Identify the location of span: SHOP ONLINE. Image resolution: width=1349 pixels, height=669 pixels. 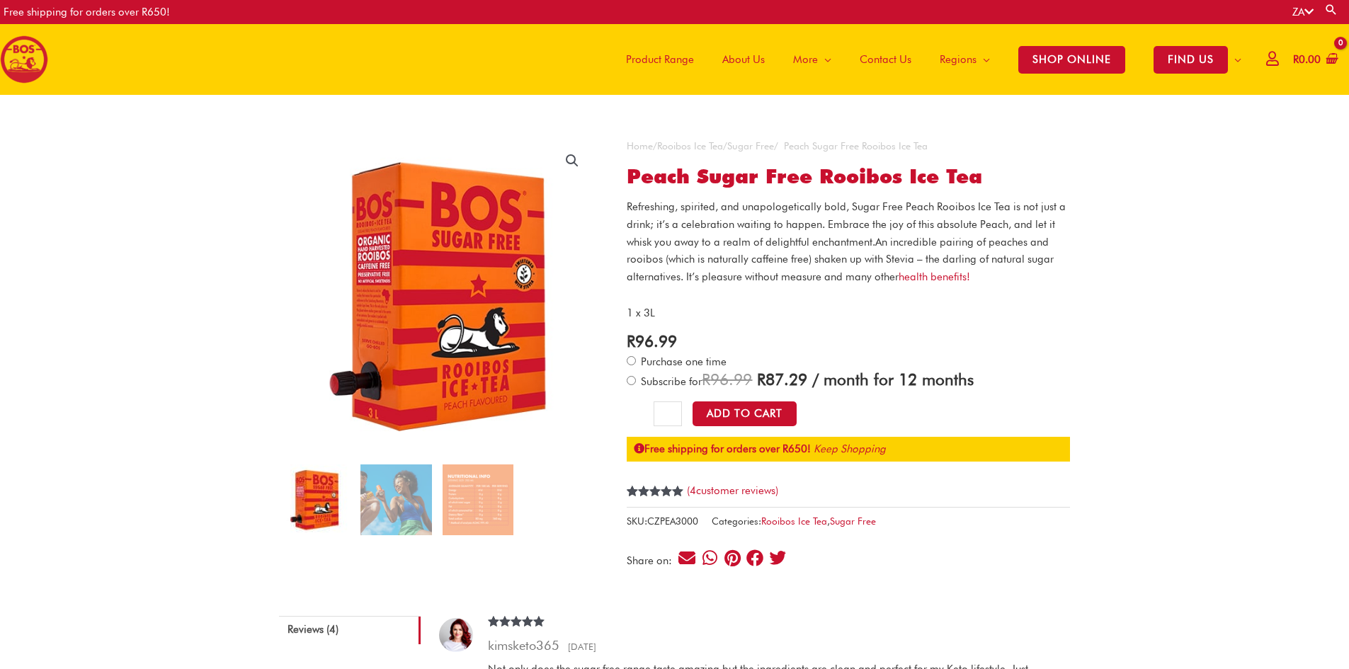
(1071, 59).